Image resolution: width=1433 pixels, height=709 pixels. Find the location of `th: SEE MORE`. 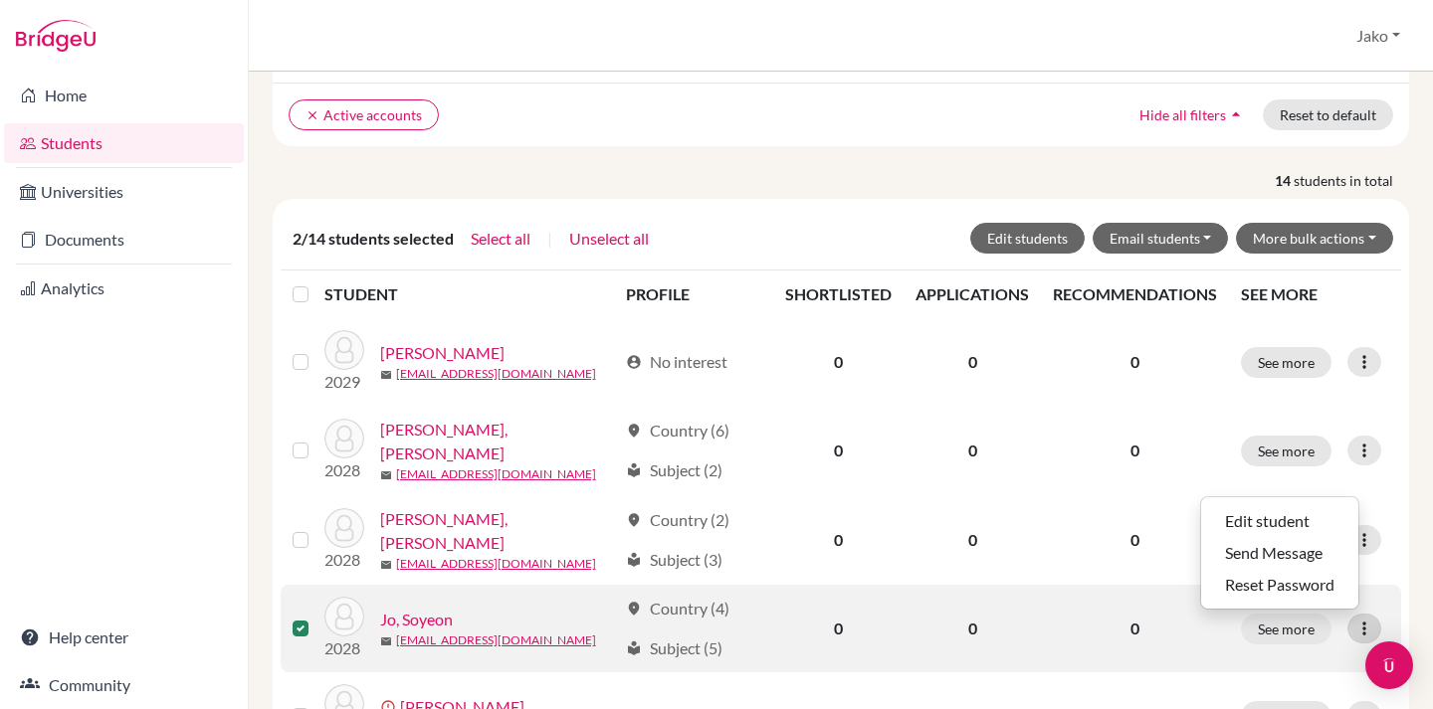

th: SEE MORE is located at coordinates (1314, 295).